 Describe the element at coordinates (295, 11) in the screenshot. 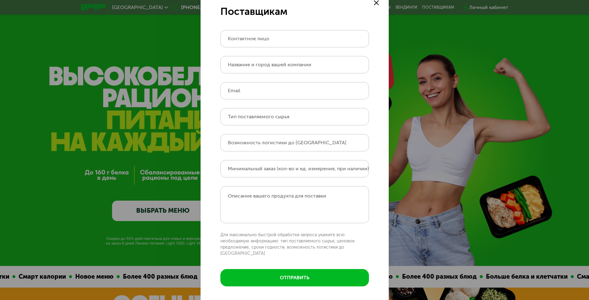

I see `div: Поставщикам` at that location.